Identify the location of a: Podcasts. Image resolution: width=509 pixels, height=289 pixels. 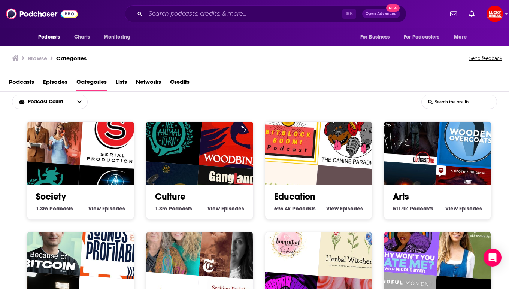
(21, 84).